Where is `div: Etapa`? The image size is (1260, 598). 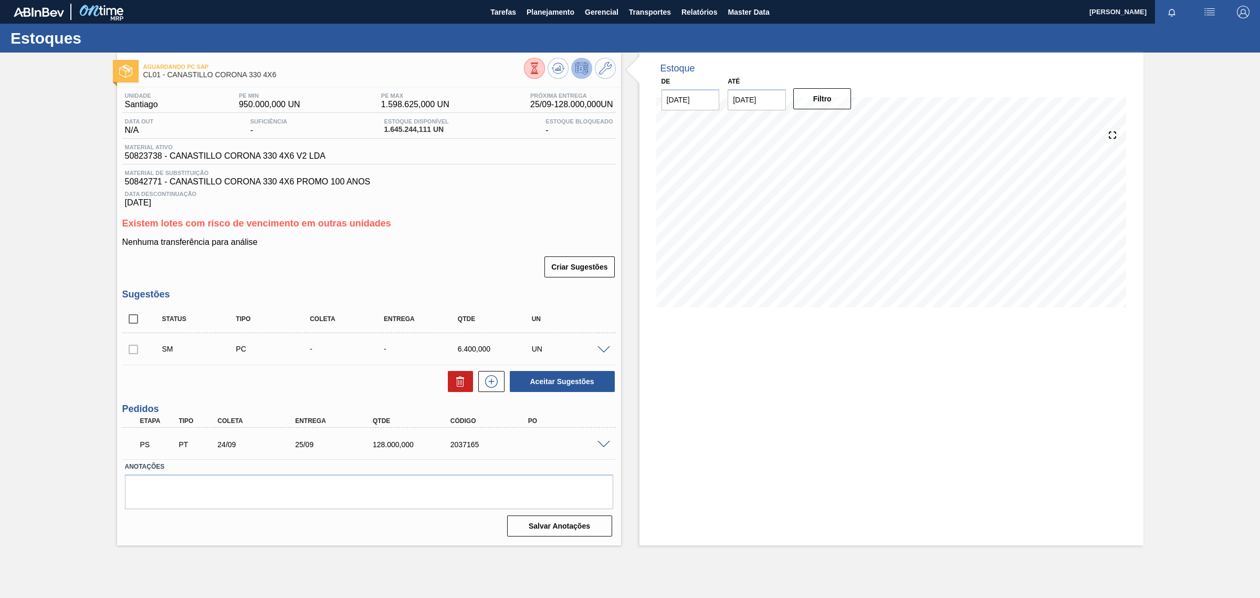
div: Etapa is located at coordinates (158, 421).